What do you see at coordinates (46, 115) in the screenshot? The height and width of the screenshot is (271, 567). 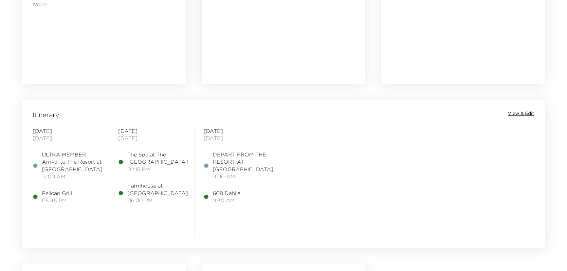 I see `span: Itinerary` at bounding box center [46, 115].